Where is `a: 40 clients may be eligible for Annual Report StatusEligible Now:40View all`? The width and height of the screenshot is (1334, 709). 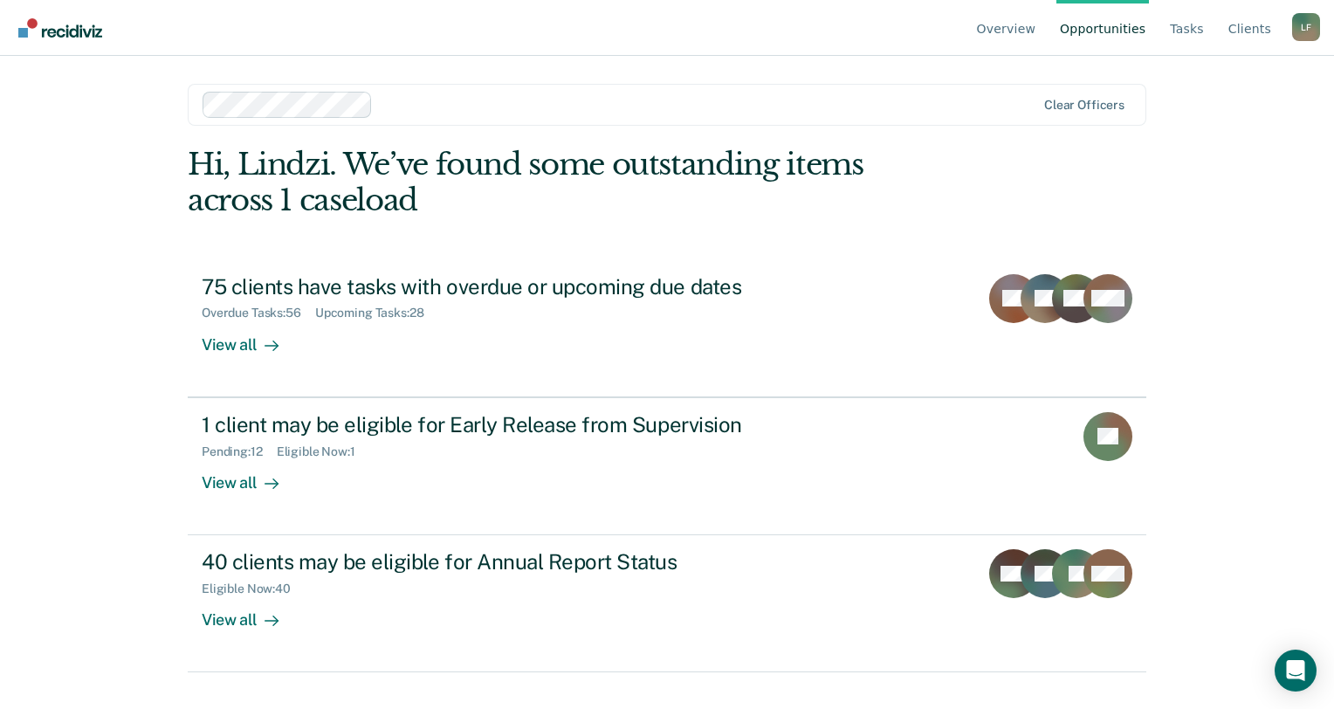
a: 40 clients may be eligible for Annual Report StatusEligible Now:40View all is located at coordinates (667, 603).